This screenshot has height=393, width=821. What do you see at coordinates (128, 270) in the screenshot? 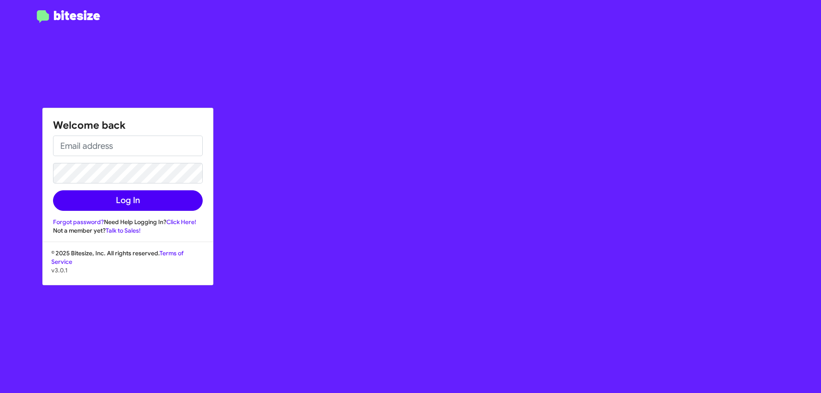
I see `p: v3.0.1` at bounding box center [128, 270].